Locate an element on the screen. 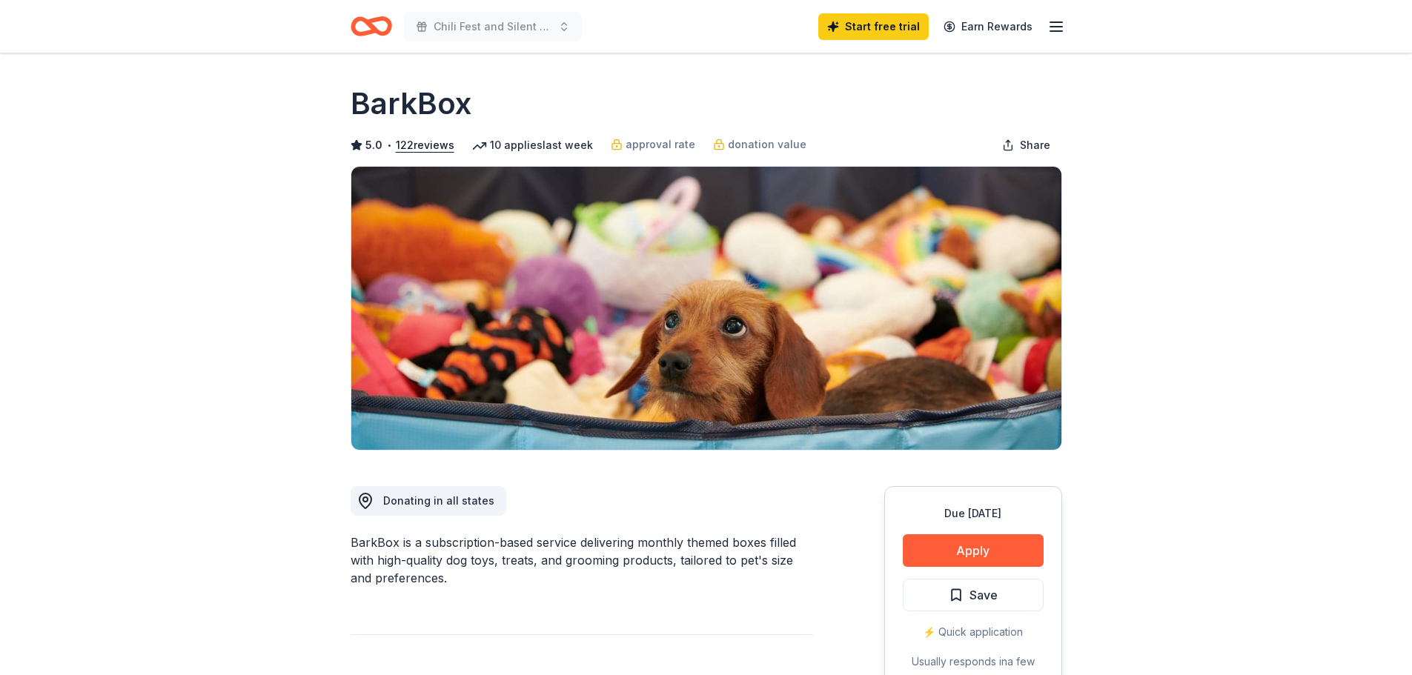 The image size is (1412, 675). button: Chili Fest and Silent Auction is located at coordinates (493, 27).